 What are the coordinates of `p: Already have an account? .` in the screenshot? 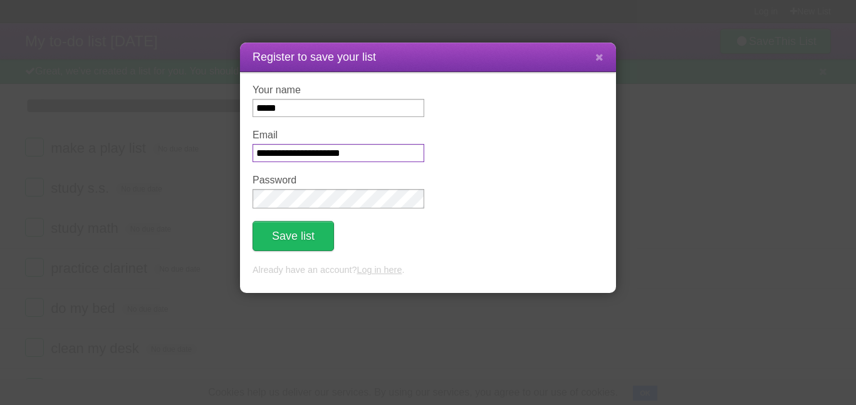 It's located at (428, 271).